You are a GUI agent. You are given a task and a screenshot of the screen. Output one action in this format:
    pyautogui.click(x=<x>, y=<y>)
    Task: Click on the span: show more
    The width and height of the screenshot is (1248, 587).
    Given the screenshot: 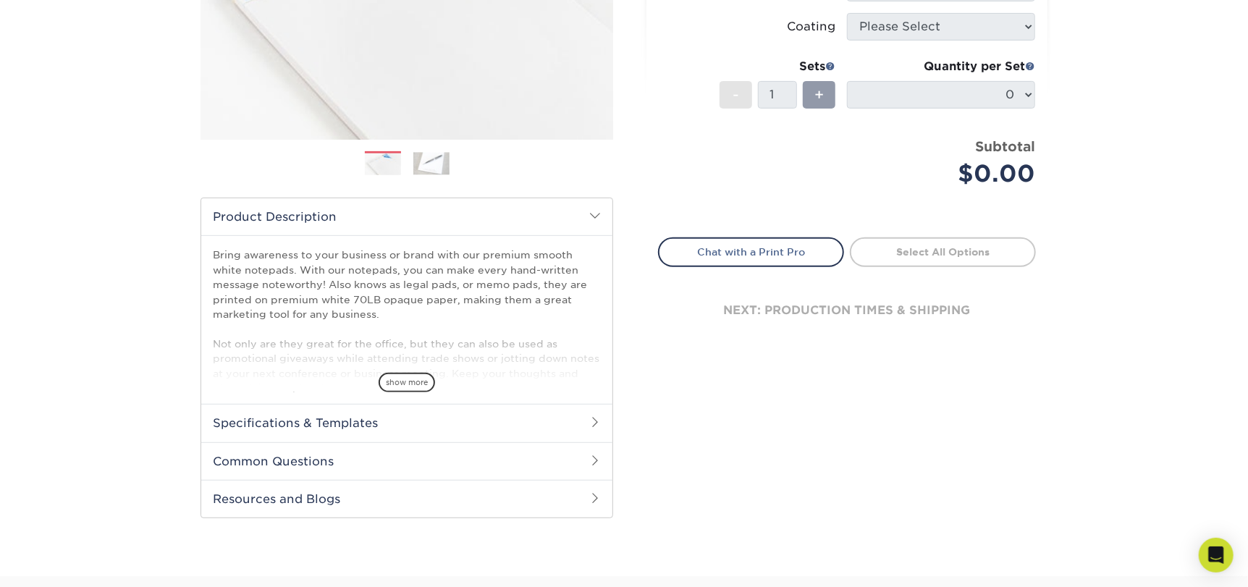 What is the action you would take?
    pyautogui.click(x=407, y=382)
    